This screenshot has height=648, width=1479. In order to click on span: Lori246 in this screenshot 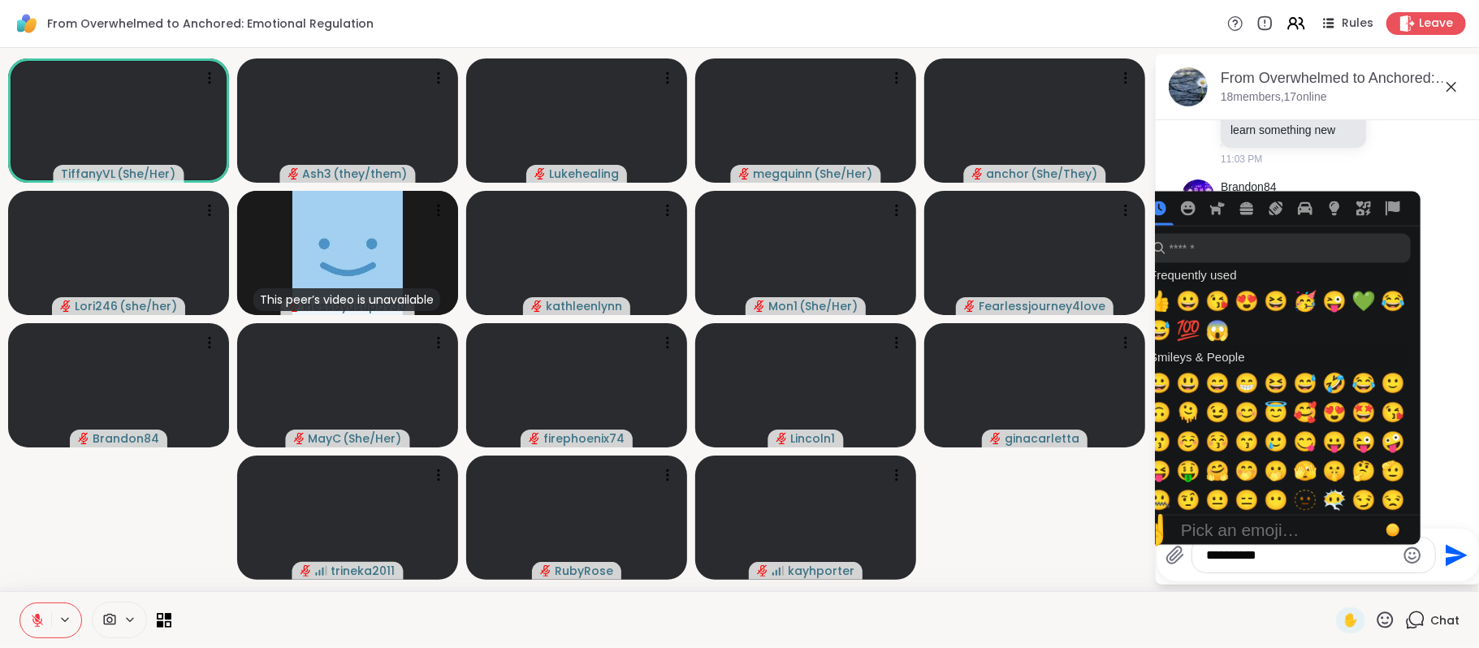, I will do `click(96, 306)`.